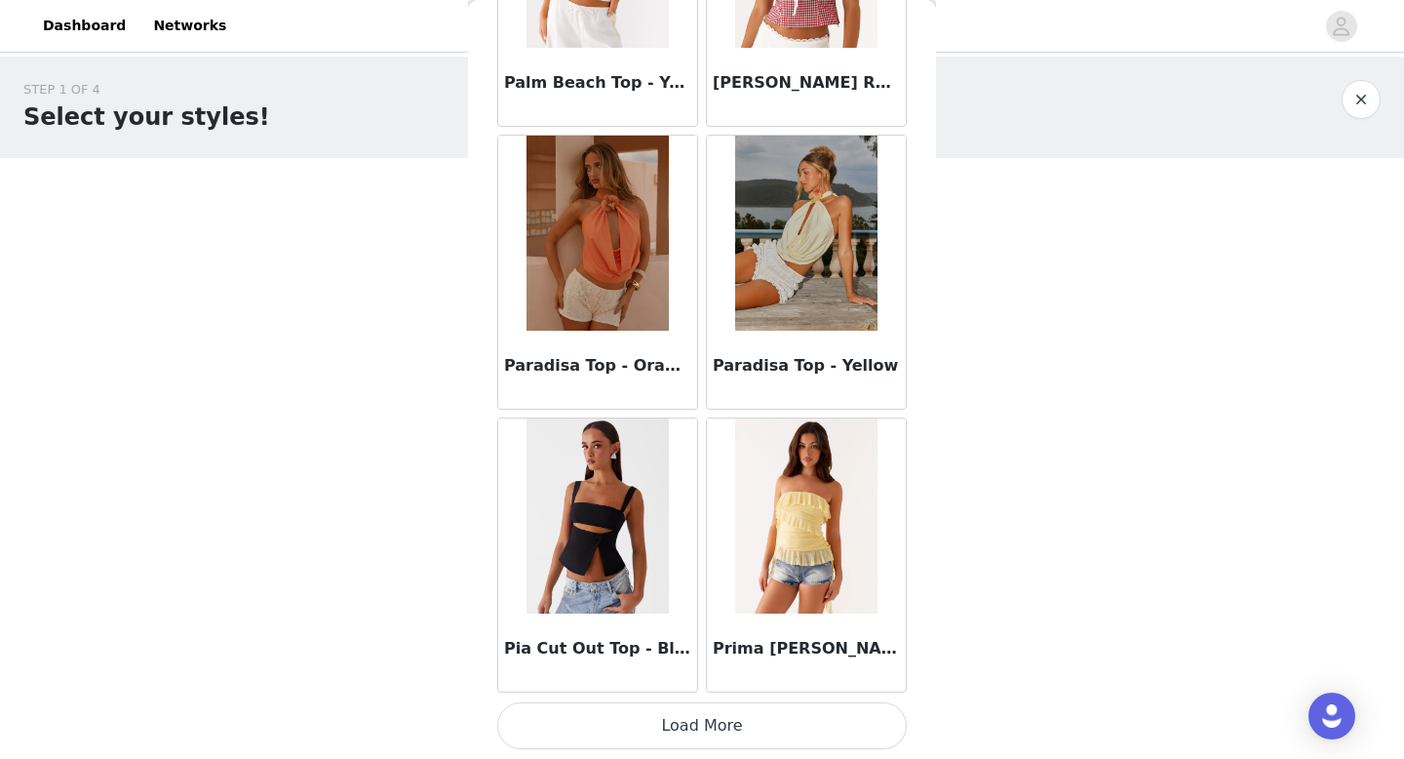 The width and height of the screenshot is (1404, 759). What do you see at coordinates (597, 233) in the screenshot?
I see `img: Paradisa Top - Orange` at bounding box center [597, 233].